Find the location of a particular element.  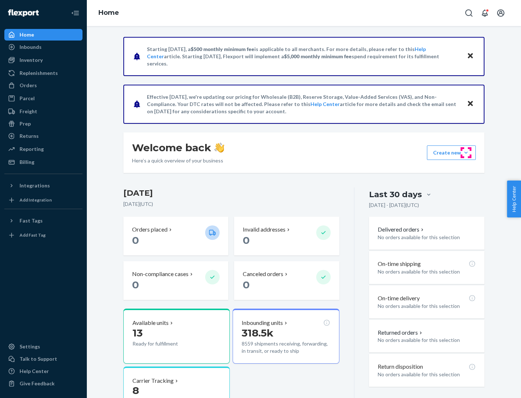

span: 318.5k is located at coordinates (257, 333).